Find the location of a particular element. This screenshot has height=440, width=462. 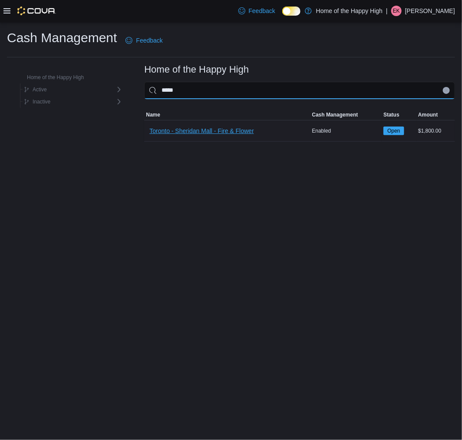

span: EK is located at coordinates (397, 11).